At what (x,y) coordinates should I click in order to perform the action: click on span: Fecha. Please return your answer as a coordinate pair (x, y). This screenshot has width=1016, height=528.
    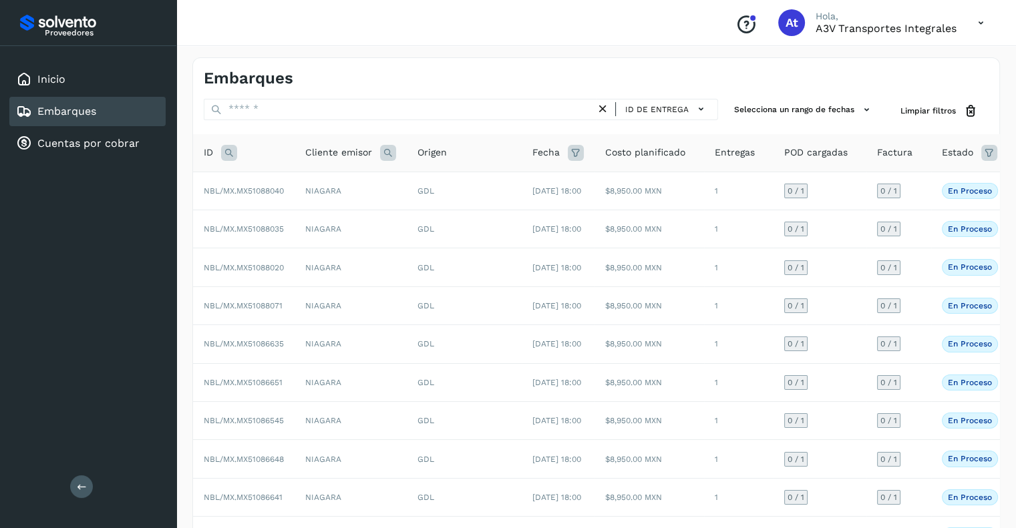
    Looking at the image, I should click on (546, 152).